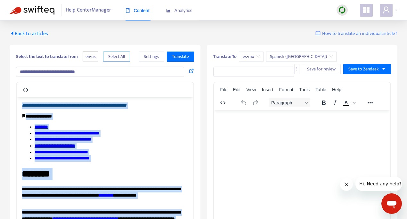 The height and width of the screenshot is (219, 407). Describe the element at coordinates (225, 56) in the screenshot. I see `b: Translate To` at that location.